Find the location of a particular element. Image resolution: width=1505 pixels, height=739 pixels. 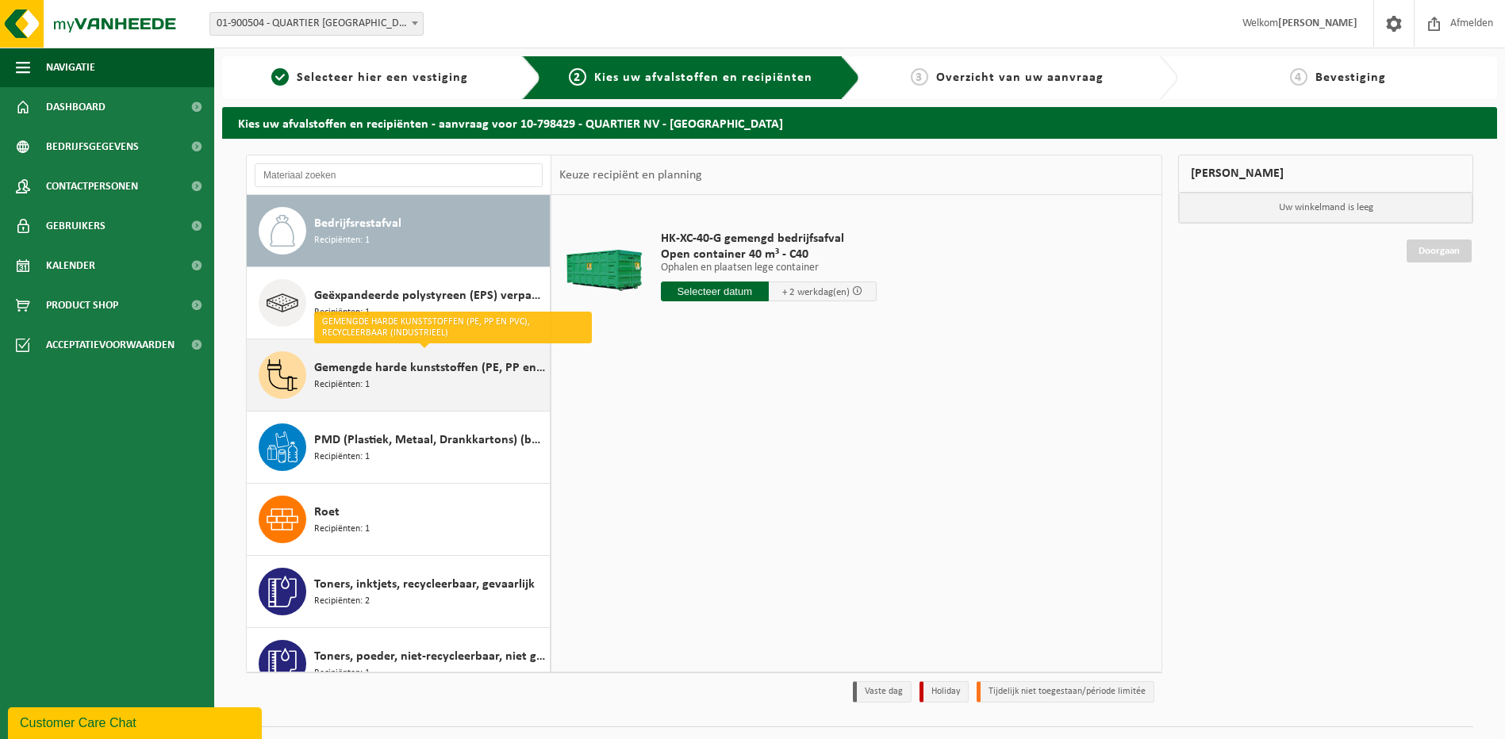

span: 2 is located at coordinates (578, 77).